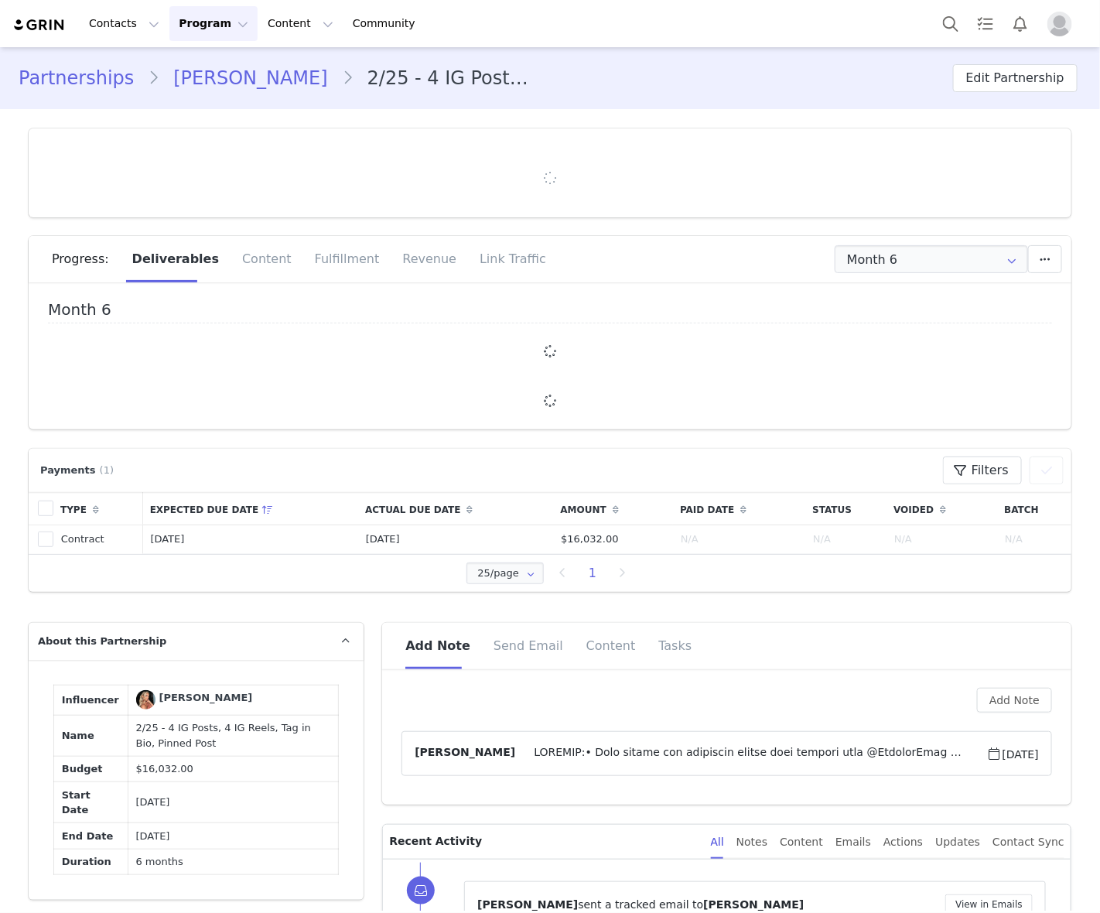 Image resolution: width=1100 pixels, height=913 pixels. I want to click on td: Name, so click(91, 735).